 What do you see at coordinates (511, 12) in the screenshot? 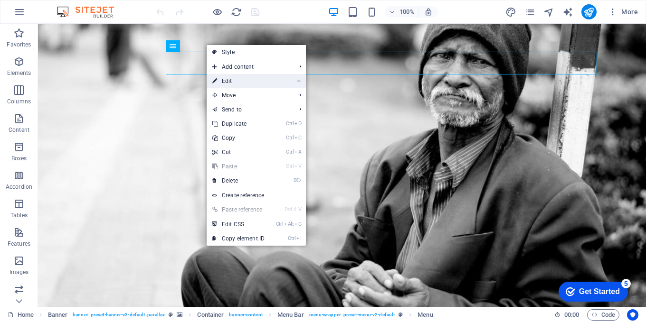
I see `button: design` at bounding box center [511, 12].